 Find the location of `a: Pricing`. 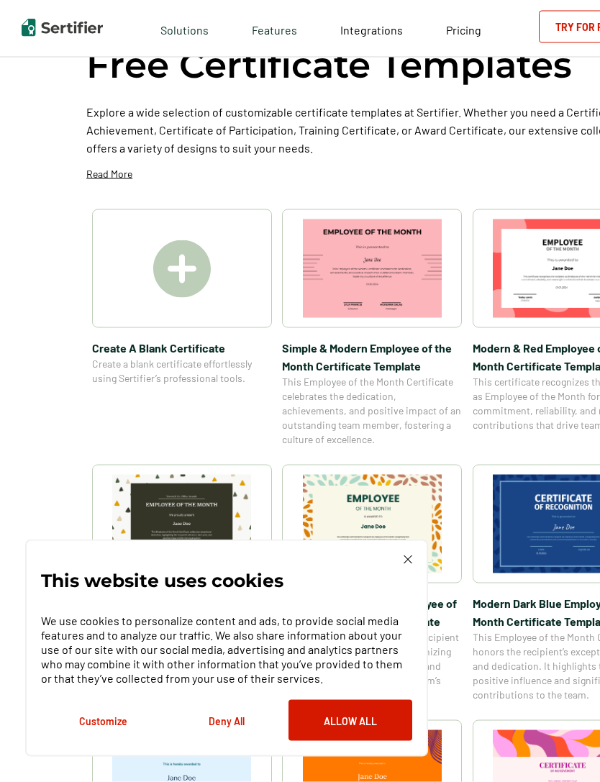

a: Pricing is located at coordinates (464, 28).